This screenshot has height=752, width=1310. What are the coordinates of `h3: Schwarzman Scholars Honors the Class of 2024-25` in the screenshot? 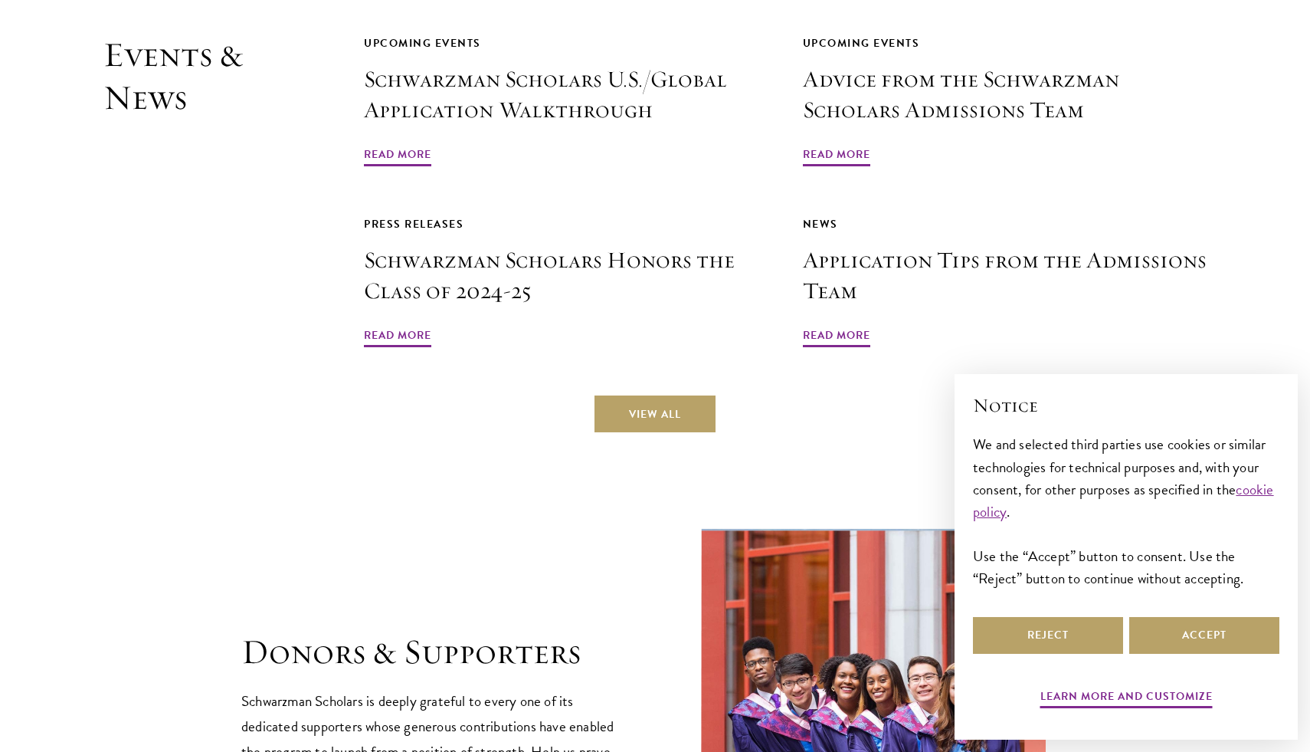 It's located at (566, 276).